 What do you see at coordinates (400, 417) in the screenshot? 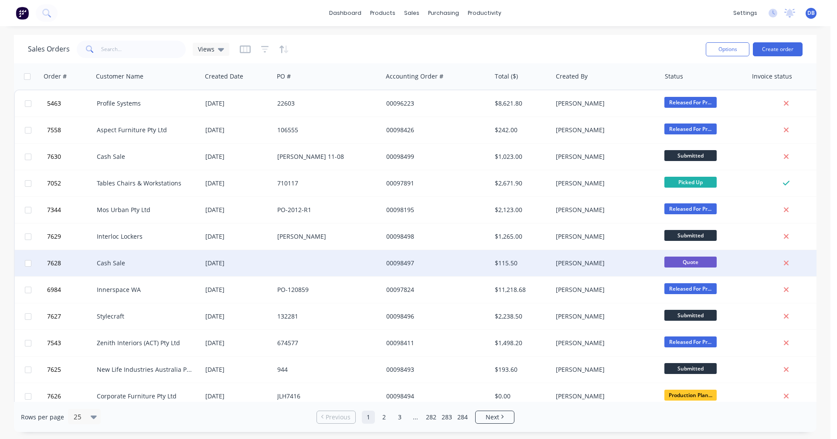
I see `a: Page 3` at bounding box center [400, 417].